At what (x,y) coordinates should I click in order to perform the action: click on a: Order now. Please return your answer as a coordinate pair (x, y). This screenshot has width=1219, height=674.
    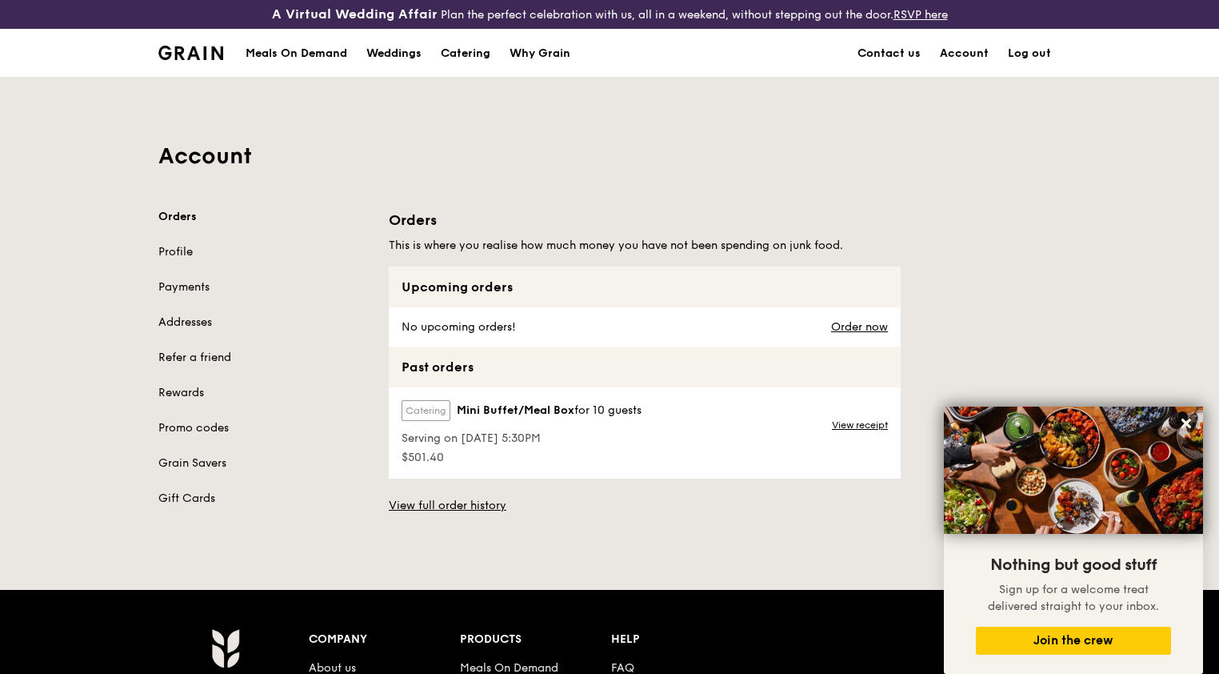
    Looking at the image, I should click on (859, 327).